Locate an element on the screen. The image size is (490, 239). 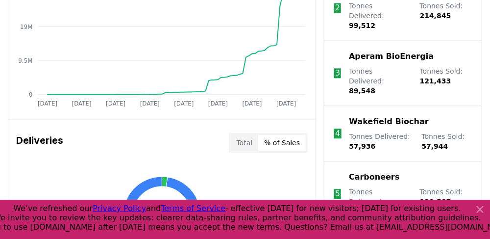
a: Aperam BioEnergia is located at coordinates (391, 56).